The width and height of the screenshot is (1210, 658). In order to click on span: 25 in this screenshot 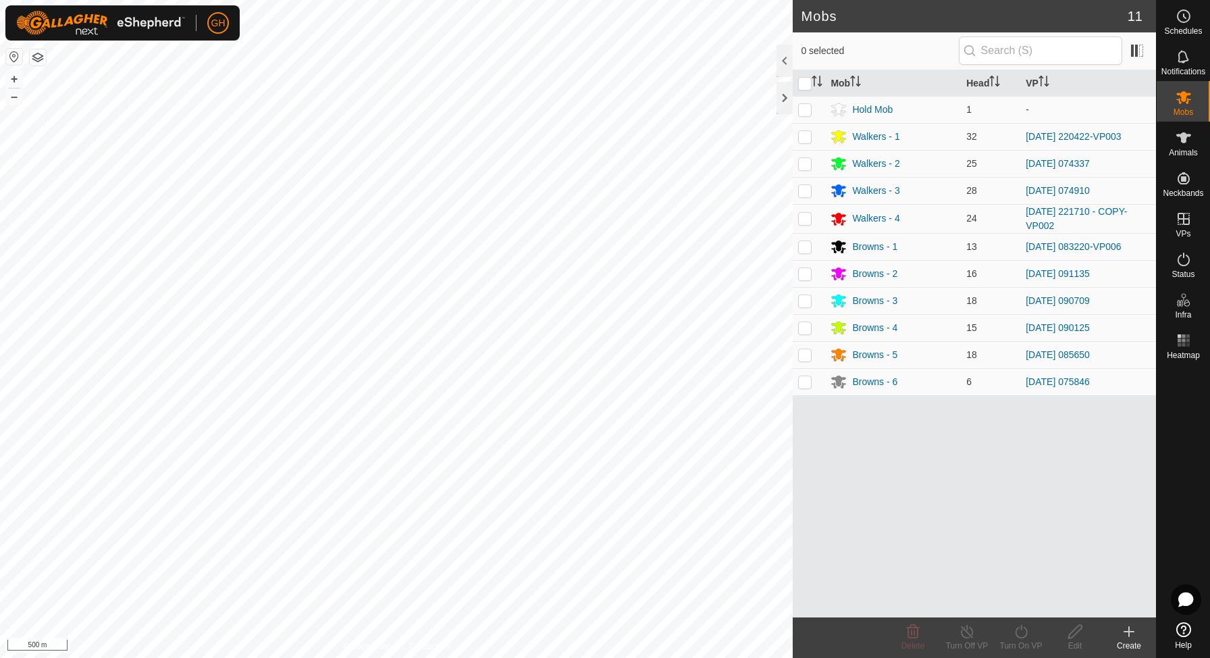, I will do `click(972, 163)`.